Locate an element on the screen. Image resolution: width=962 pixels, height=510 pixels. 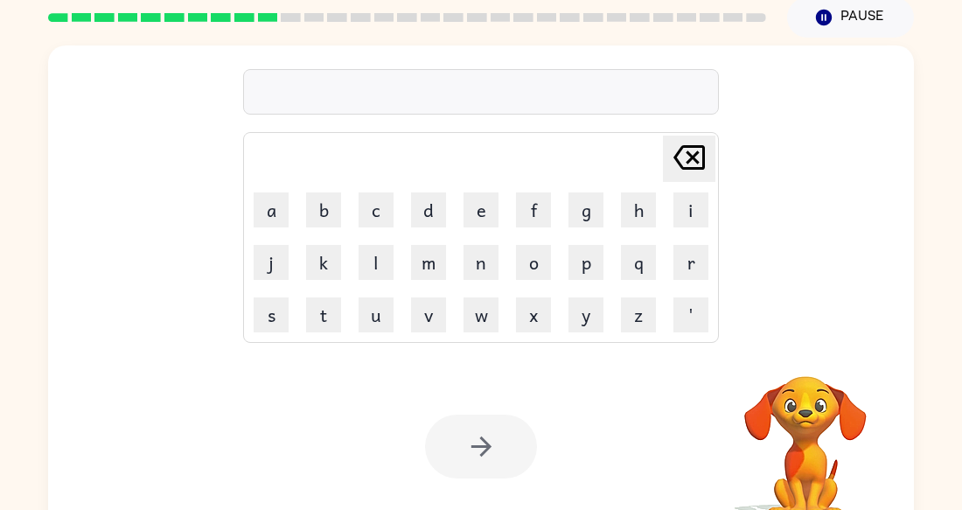
button: z is located at coordinates (639, 315).